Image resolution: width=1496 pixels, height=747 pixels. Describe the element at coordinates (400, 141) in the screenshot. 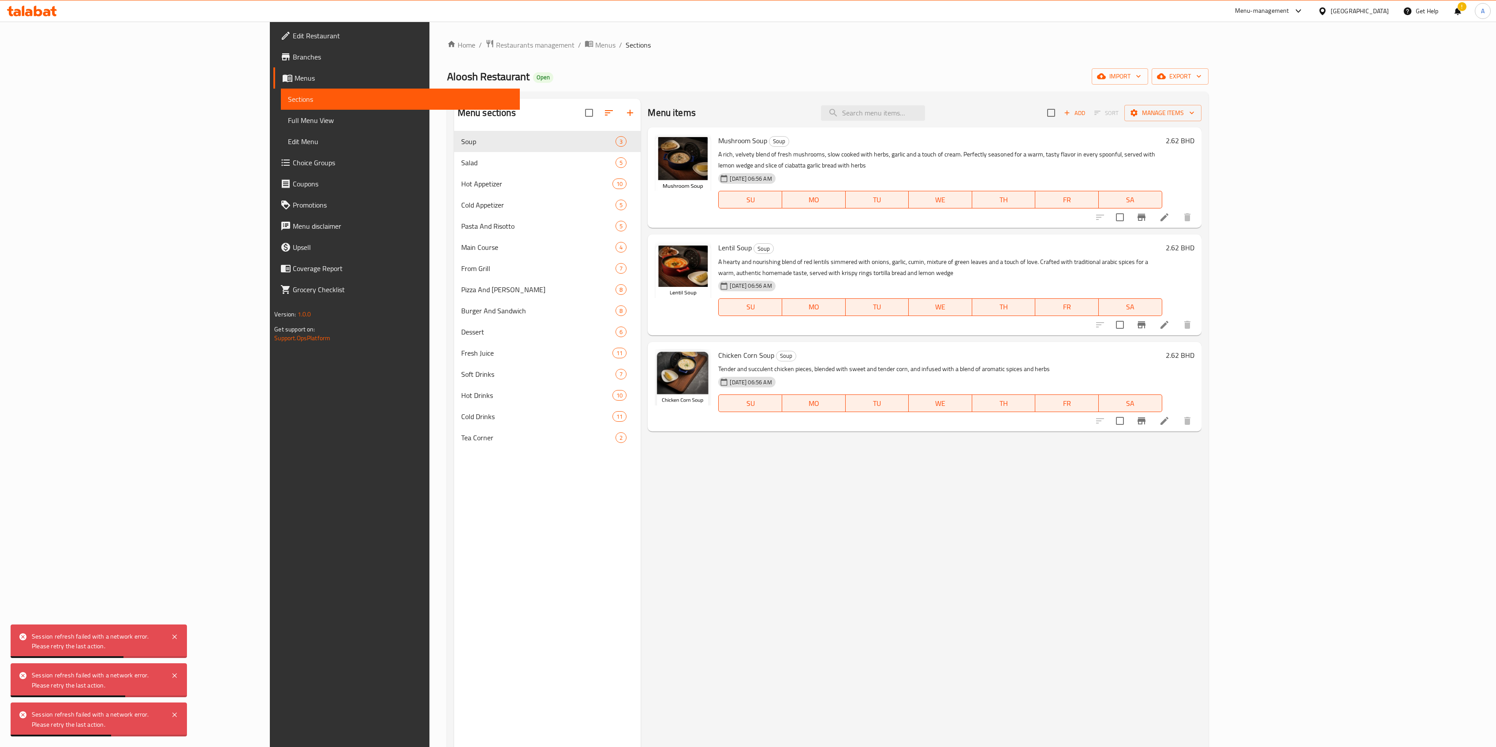

I see `span: Edit Menu` at that location.